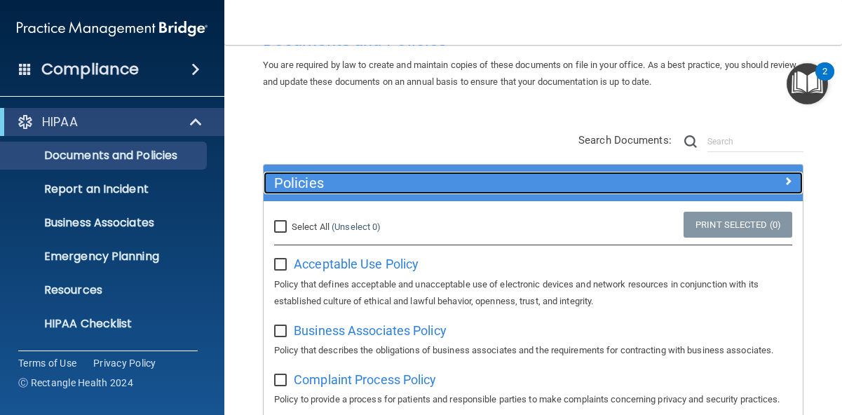 This screenshot has height=415, width=842. What do you see at coordinates (690, 142) in the screenshot?
I see `img: ic-search.3b580494.png` at bounding box center [690, 142].